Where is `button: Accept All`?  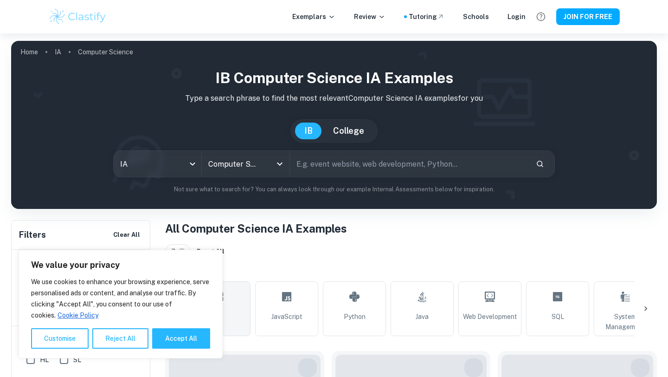
button: Accept All is located at coordinates (181, 338).